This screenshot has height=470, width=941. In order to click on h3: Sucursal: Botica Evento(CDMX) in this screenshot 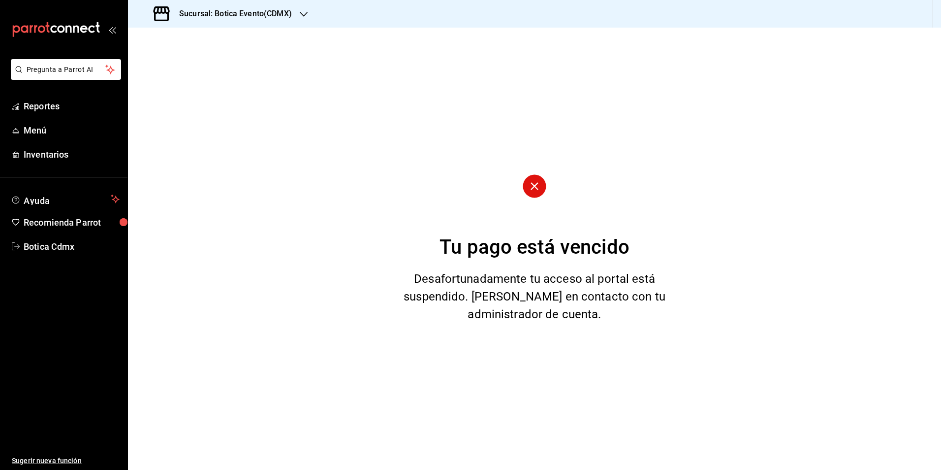, I will do `click(231, 14)`.